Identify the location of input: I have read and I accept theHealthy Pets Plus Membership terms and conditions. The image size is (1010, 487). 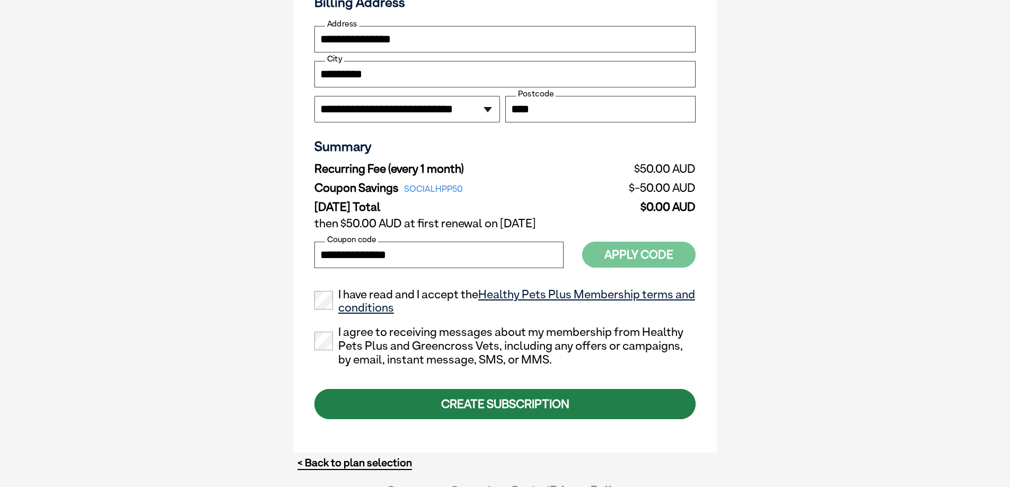
(323, 300).